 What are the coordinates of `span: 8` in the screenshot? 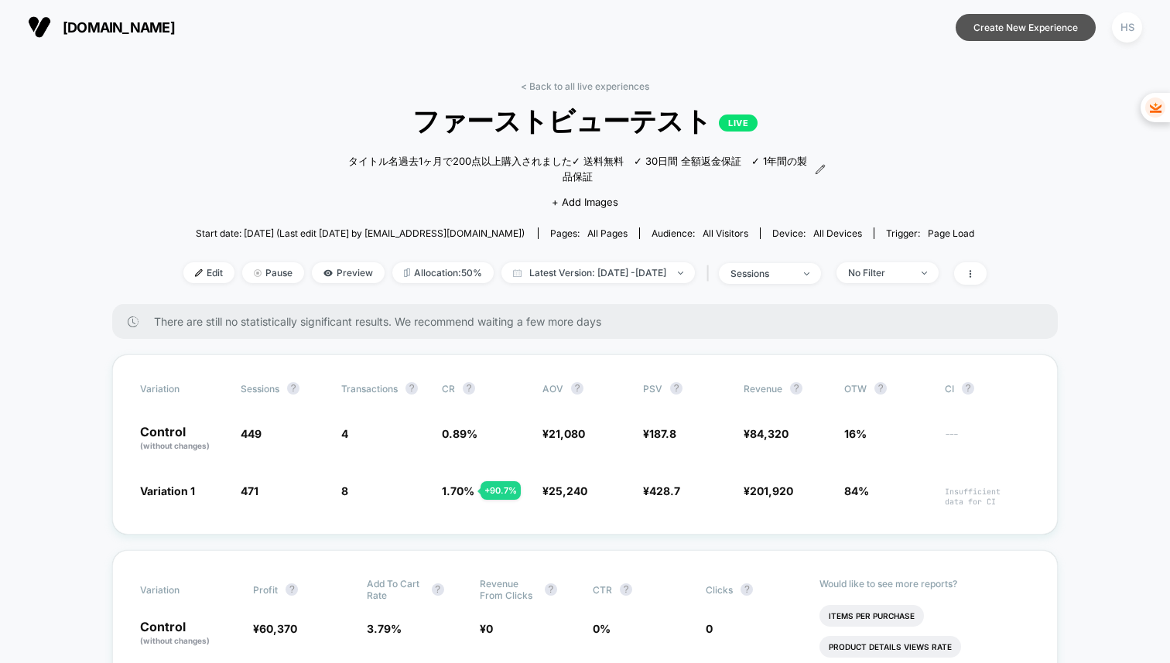 It's located at (344, 491).